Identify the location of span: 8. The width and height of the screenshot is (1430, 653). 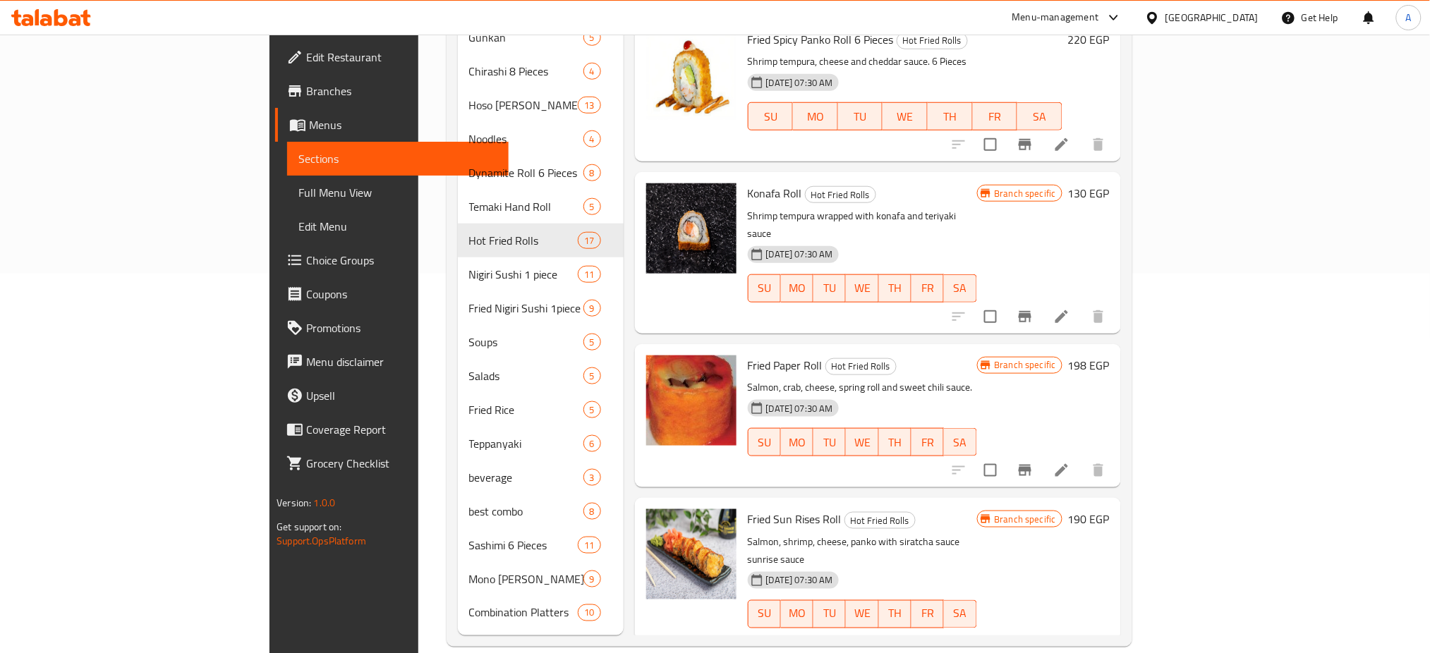
(592, 173).